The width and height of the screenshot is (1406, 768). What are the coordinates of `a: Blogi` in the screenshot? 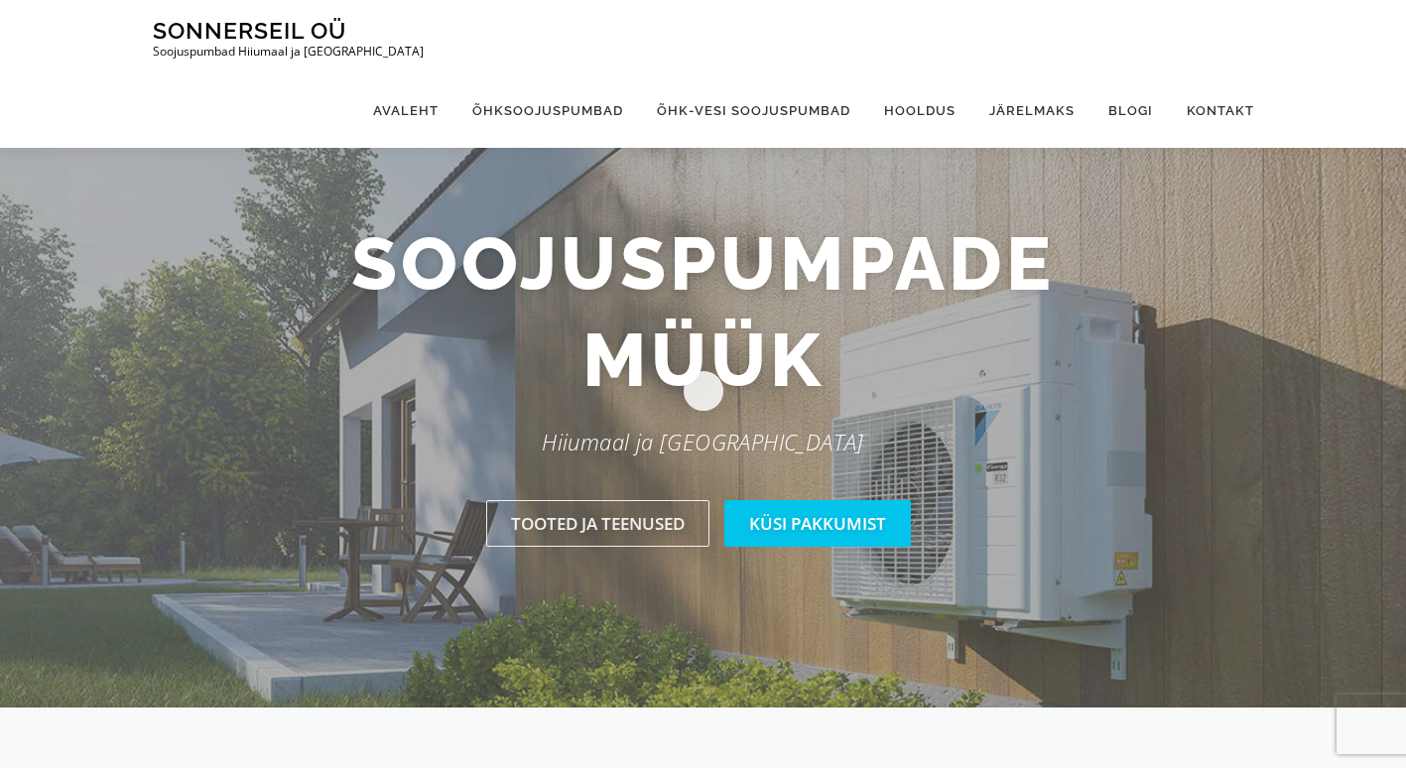 It's located at (1130, 110).